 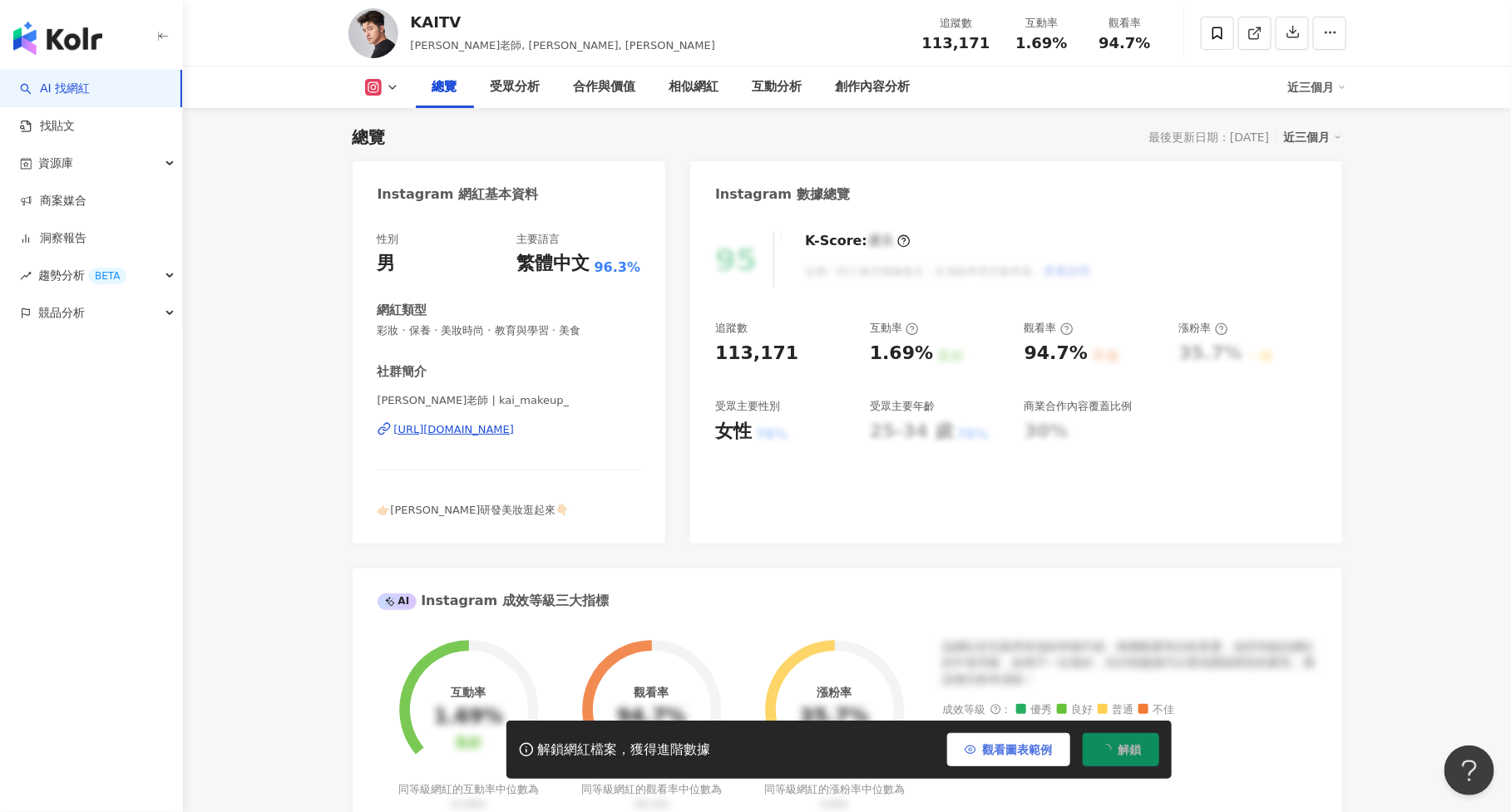 What do you see at coordinates (538, 240) in the screenshot?
I see `div: 主要語言` at bounding box center [538, 240].